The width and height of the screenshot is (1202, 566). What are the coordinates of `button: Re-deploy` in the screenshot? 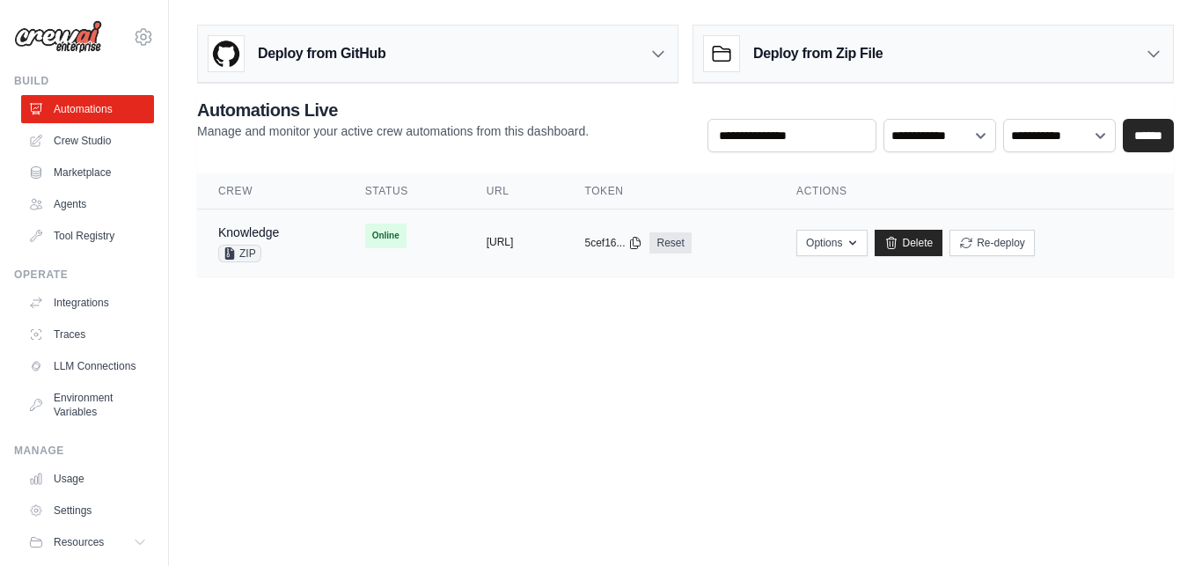 It's located at (992, 243).